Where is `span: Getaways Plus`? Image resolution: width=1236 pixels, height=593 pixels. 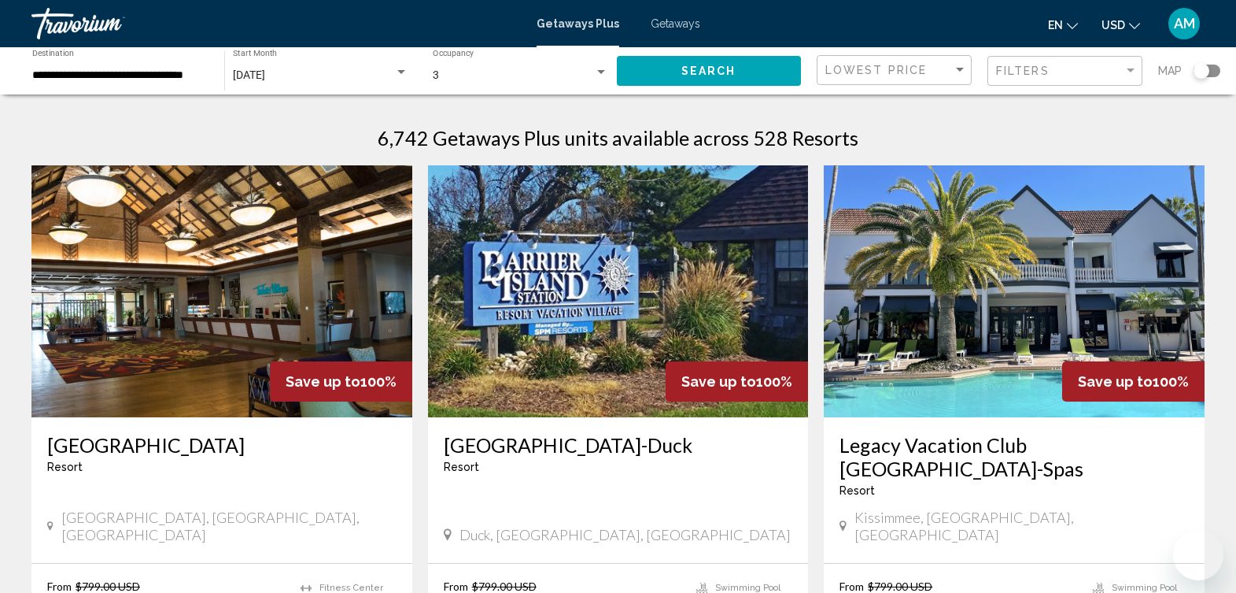
span: Getaways Plus is located at coordinates (578, 24).